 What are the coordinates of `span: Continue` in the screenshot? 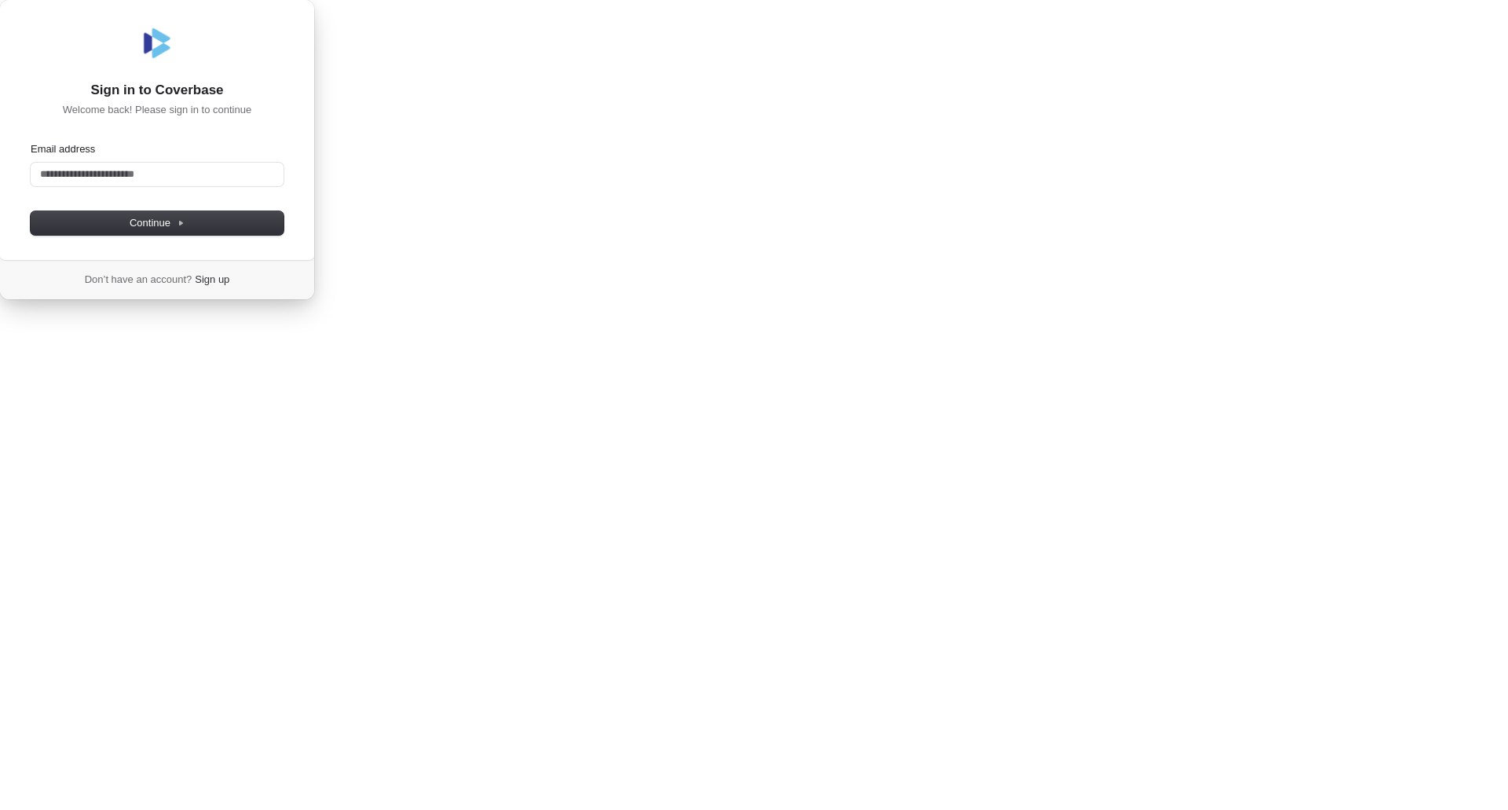 It's located at (157, 223).